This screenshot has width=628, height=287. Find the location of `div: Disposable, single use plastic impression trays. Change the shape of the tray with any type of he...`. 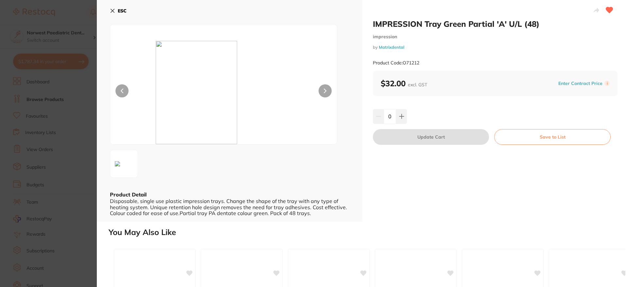

div: Disposable, single use plastic impression trays. Change the shape of the tray with any type of he... is located at coordinates (230, 207).